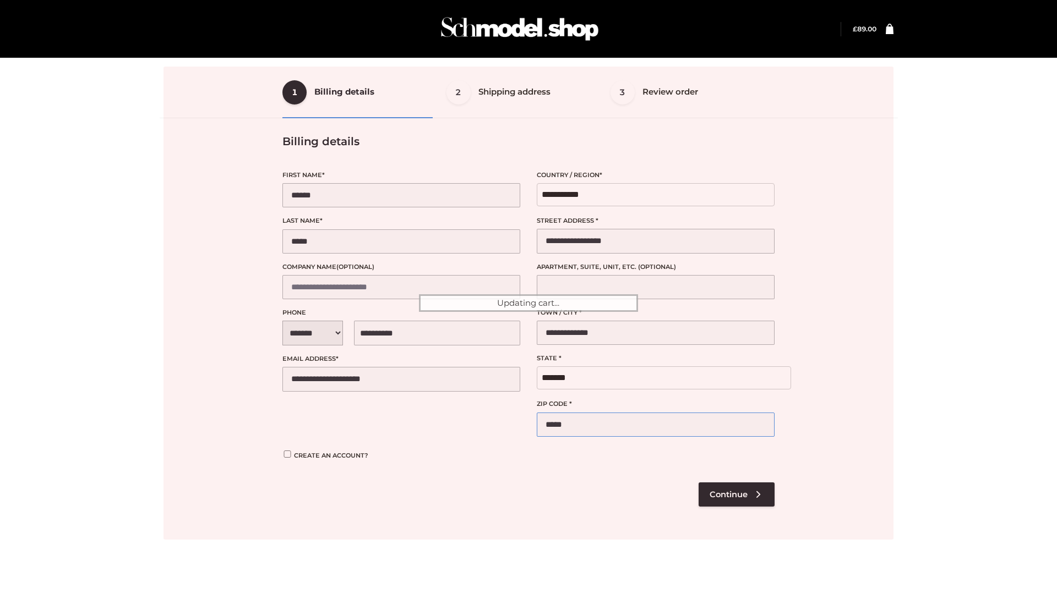  What do you see at coordinates (520, 29) in the screenshot?
I see `img: Schmodel Admin 964` at bounding box center [520, 29].